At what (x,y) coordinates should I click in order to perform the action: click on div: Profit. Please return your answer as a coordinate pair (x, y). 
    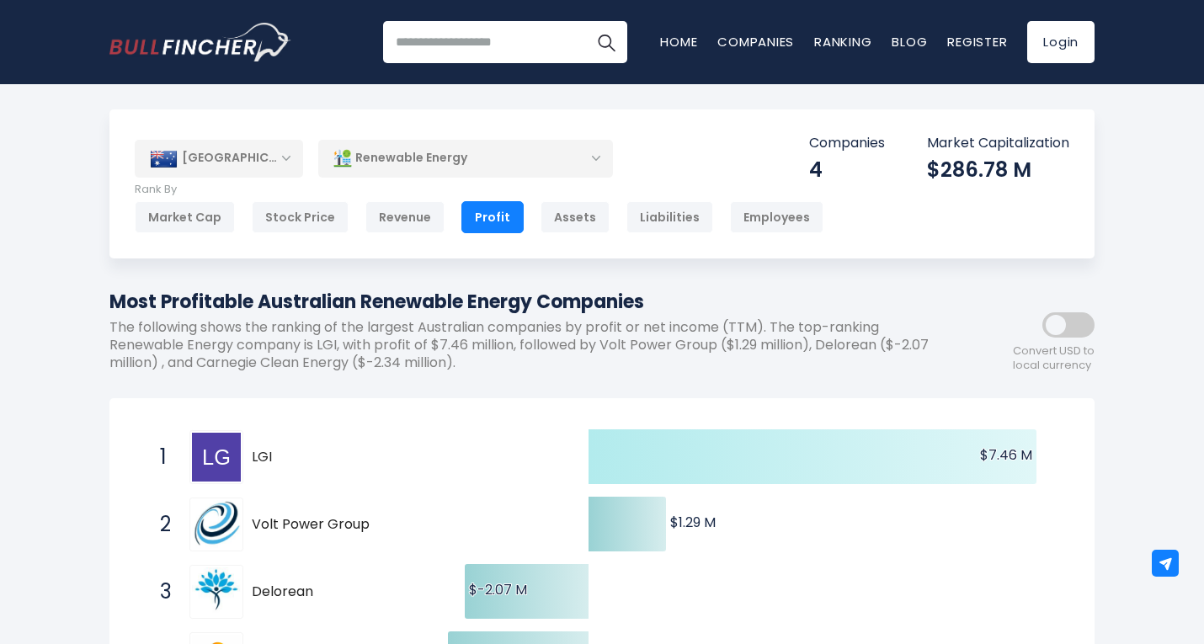
    Looking at the image, I should click on (493, 217).